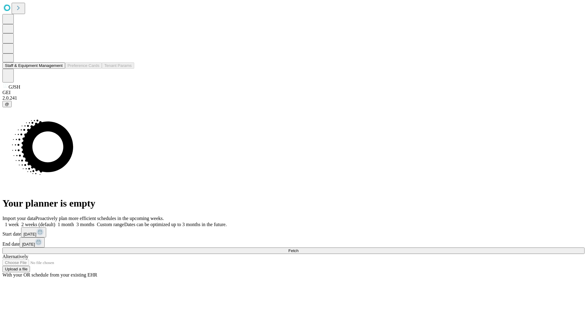 The image size is (587, 330). What do you see at coordinates (293, 232) in the screenshot?
I see `div: Start date` at bounding box center [293, 232].